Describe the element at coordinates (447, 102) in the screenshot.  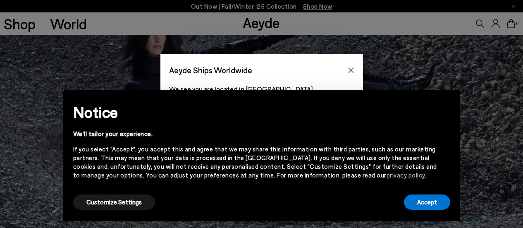
I see `button: Close this notice` at that location.